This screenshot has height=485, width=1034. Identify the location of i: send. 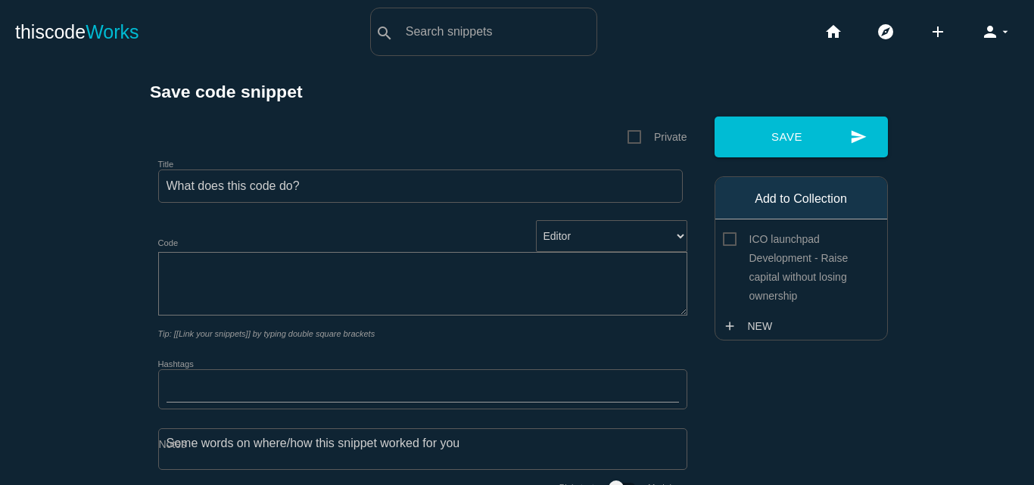
(858, 137).